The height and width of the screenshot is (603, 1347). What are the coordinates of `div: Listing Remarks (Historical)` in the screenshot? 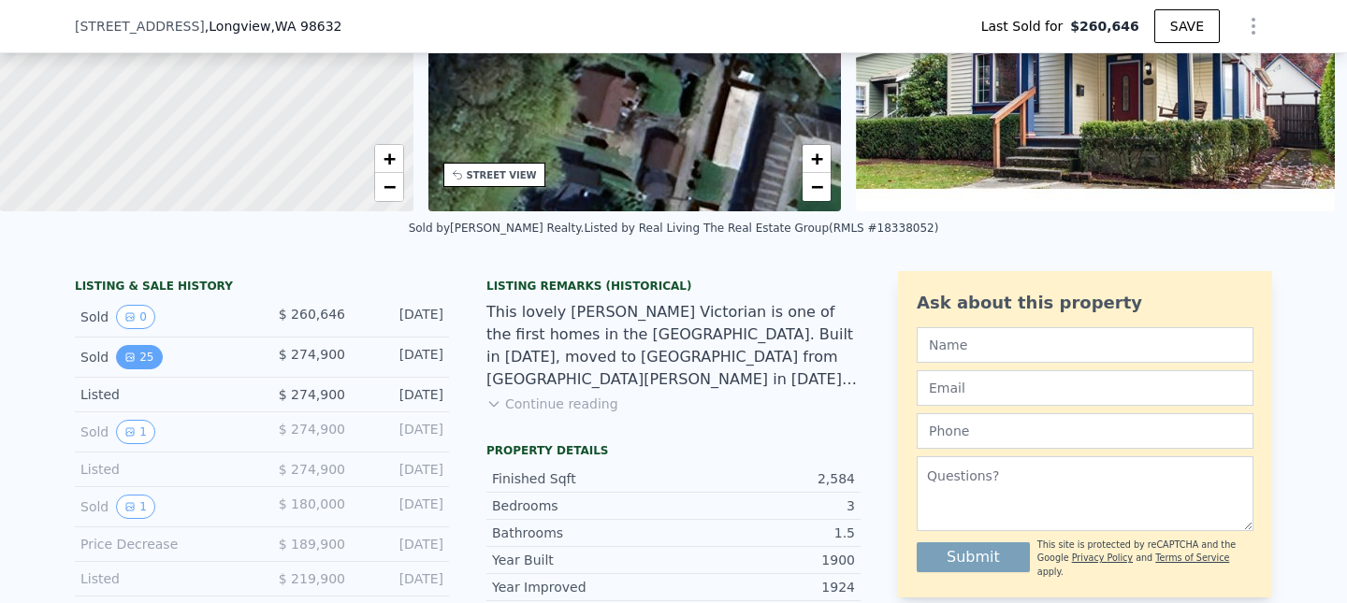 It's located at (674, 286).